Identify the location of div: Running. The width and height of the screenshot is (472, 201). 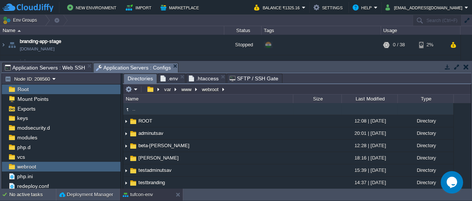
(243, 65).